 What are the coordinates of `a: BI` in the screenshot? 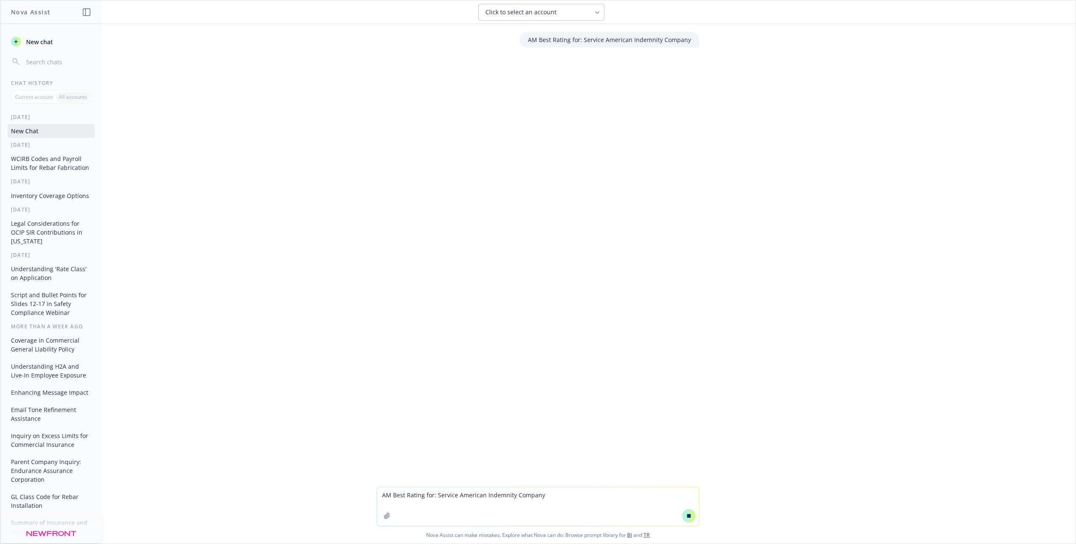 It's located at (630, 535).